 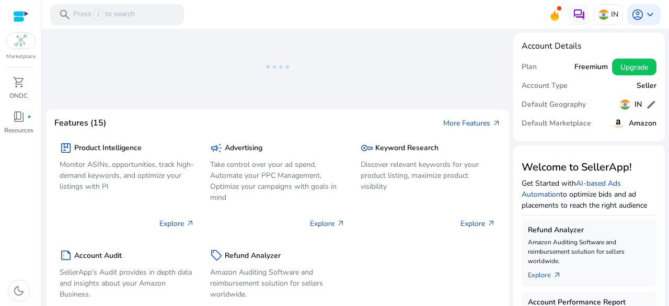 What do you see at coordinates (472, 123) in the screenshot?
I see `a: More Featuresarrow_outward` at bounding box center [472, 123].